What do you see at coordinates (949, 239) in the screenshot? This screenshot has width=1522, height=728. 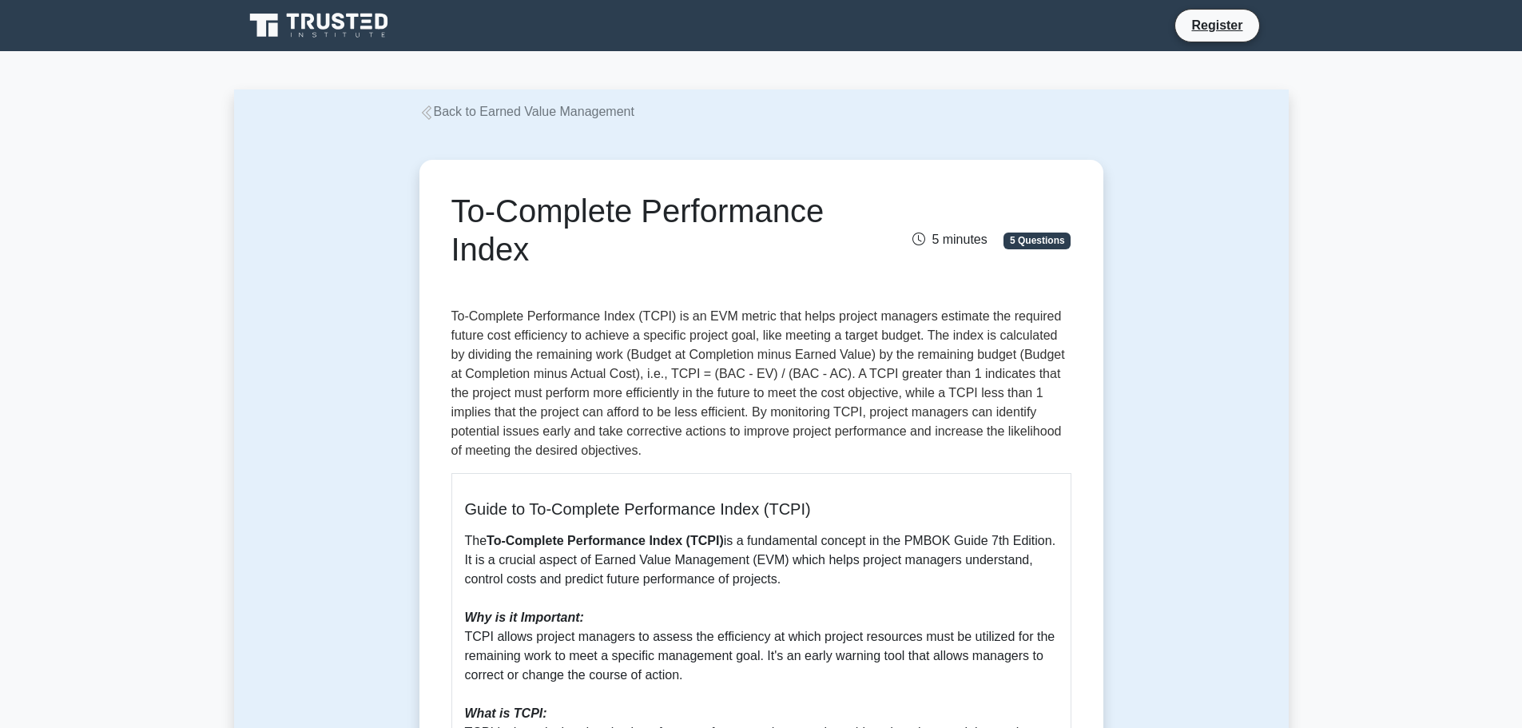 I see `span: 5 minutes` at bounding box center [949, 239].